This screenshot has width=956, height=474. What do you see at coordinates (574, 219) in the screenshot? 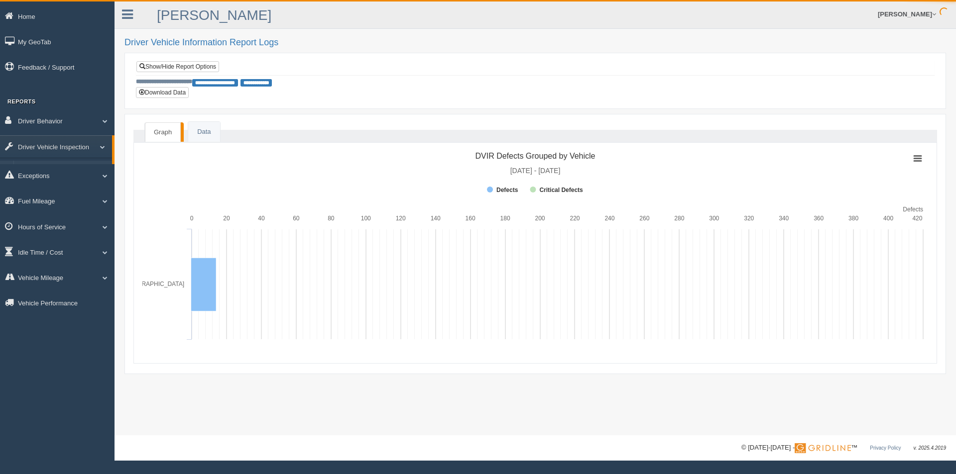
I see `text: 220` at bounding box center [574, 219].